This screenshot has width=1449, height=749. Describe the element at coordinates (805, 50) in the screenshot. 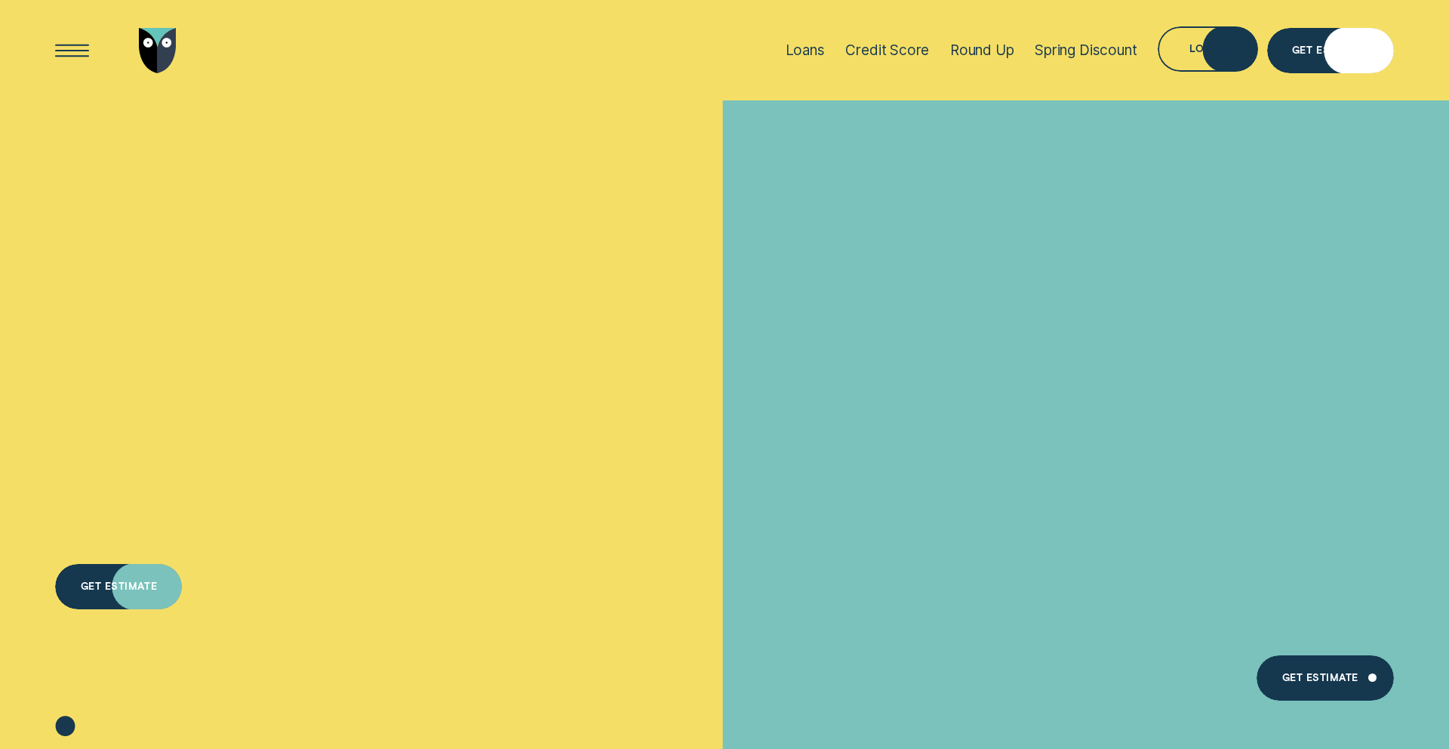

I see `div: Loans` at that location.